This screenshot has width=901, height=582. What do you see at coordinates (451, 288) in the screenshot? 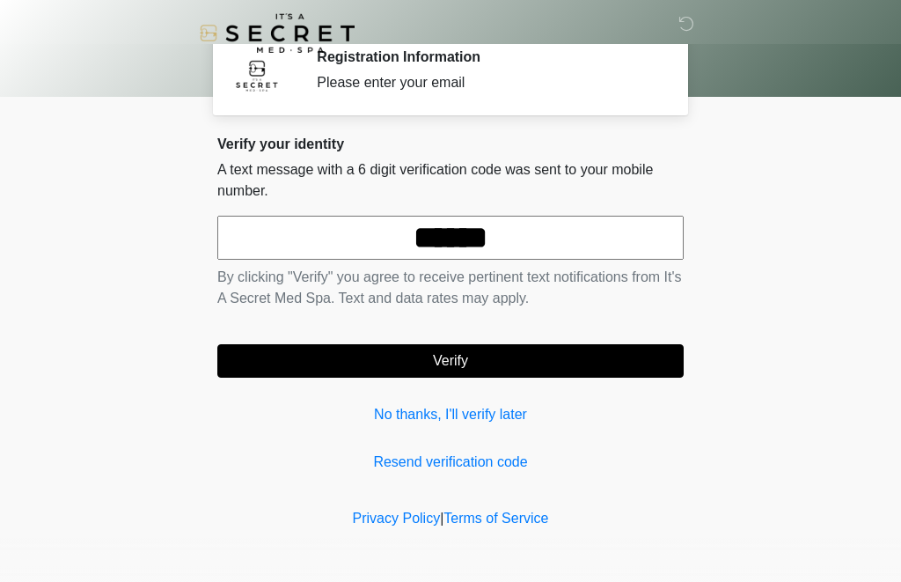
I see `p: By clicking "Verify" you agree to receive pertinent text notifications from It's A Secret Med Spa...` at bounding box center [451, 288].